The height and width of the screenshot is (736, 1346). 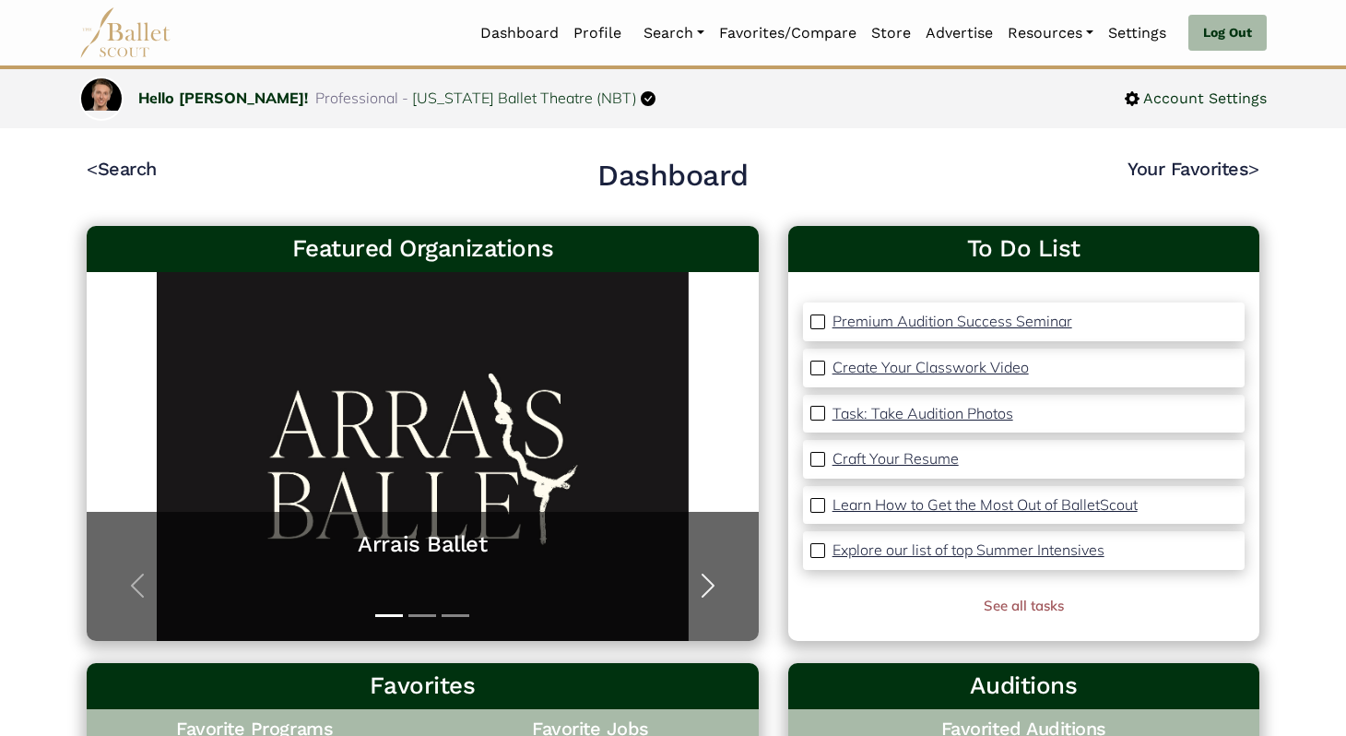 What do you see at coordinates (422, 615) in the screenshot?
I see `button: Slide 2` at bounding box center [422, 615].